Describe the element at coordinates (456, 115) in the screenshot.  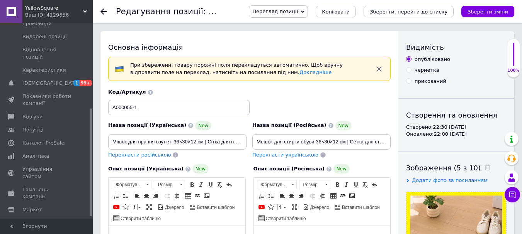
I see `div: Створення та оновлення` at that location.